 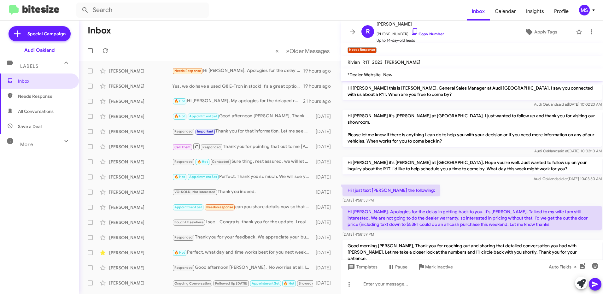 What do you see at coordinates (195, 192) in the screenshot?
I see `span: VOI SOLD, Not Interested` at bounding box center [195, 192].